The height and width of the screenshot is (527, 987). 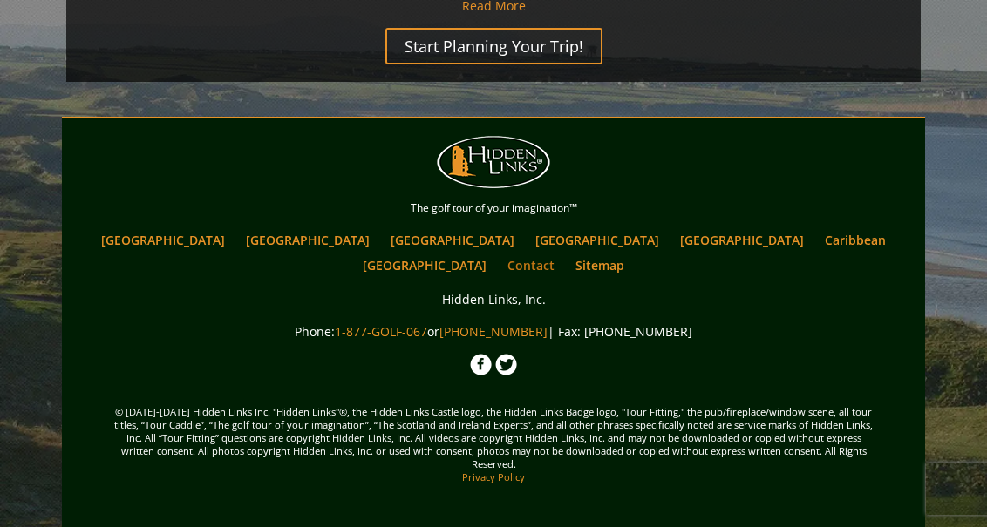 I want to click on a: Contact, so click(x=531, y=265).